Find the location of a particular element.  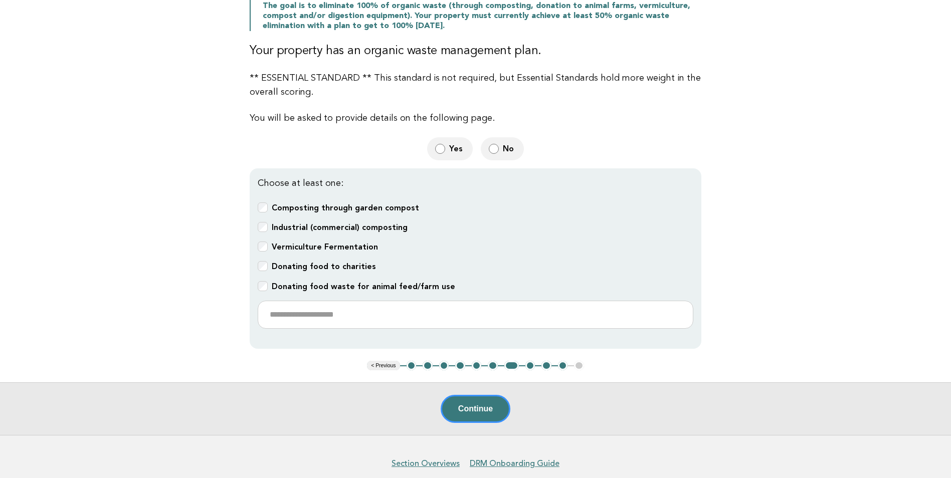

button: < Previous is located at coordinates (383, 366).